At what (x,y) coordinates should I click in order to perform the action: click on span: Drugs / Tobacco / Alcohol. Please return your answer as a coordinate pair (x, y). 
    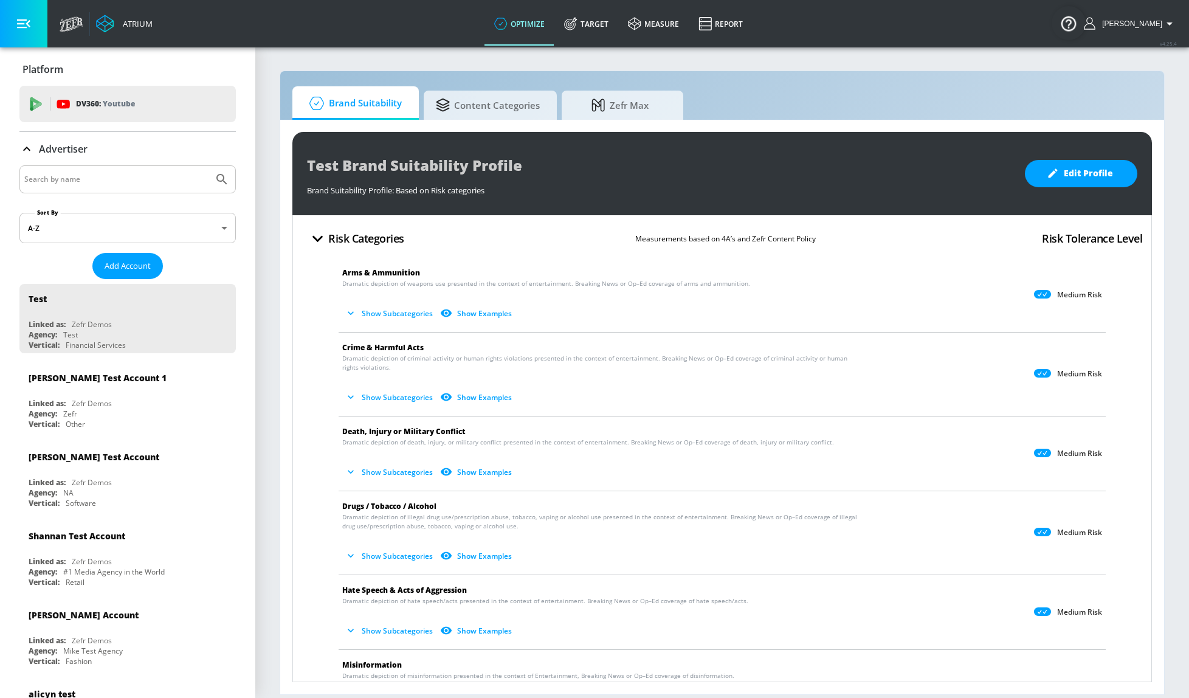
    Looking at the image, I should click on (389, 506).